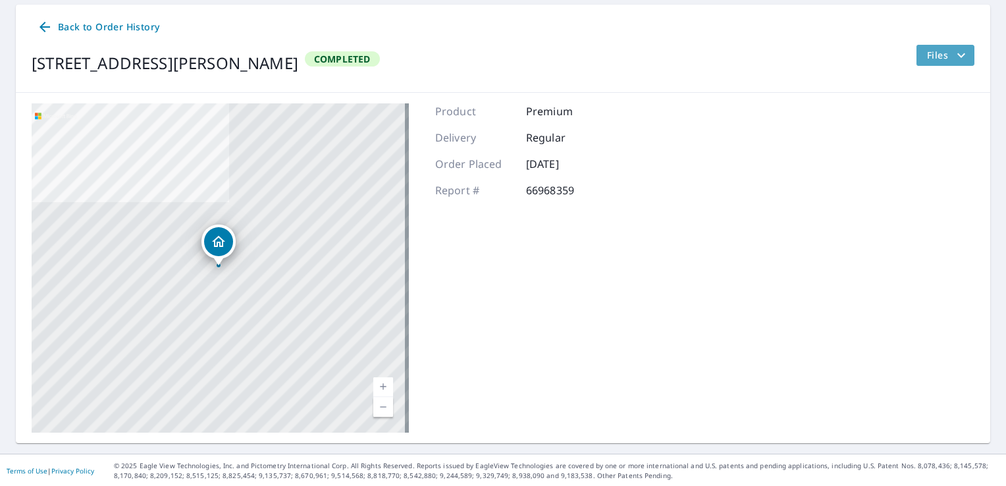  What do you see at coordinates (948, 55) in the screenshot?
I see `span: Files` at bounding box center [948, 55].